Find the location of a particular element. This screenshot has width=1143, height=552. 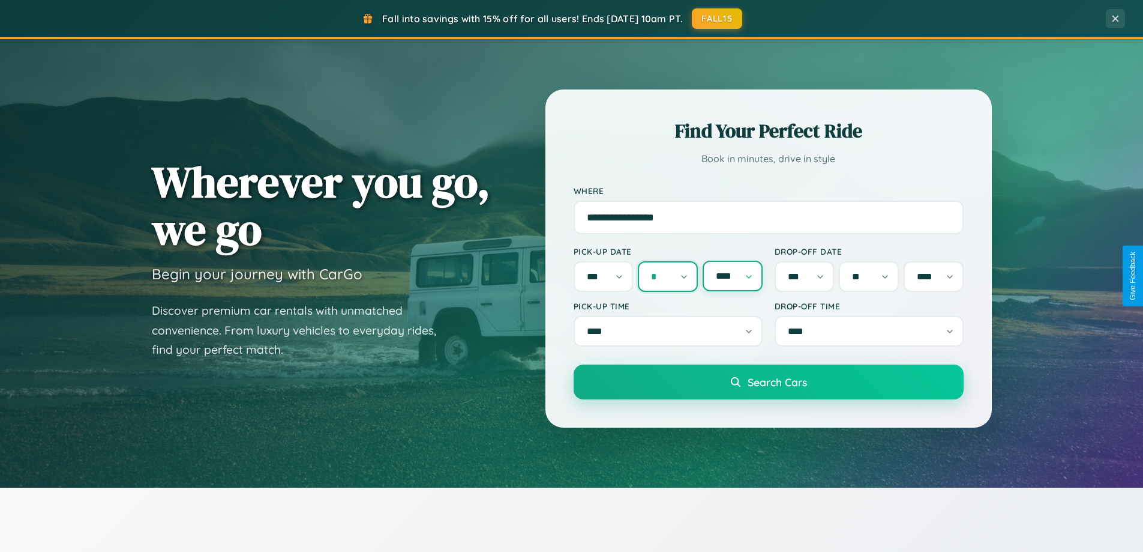

span: Search Cars is located at coordinates (777, 382).